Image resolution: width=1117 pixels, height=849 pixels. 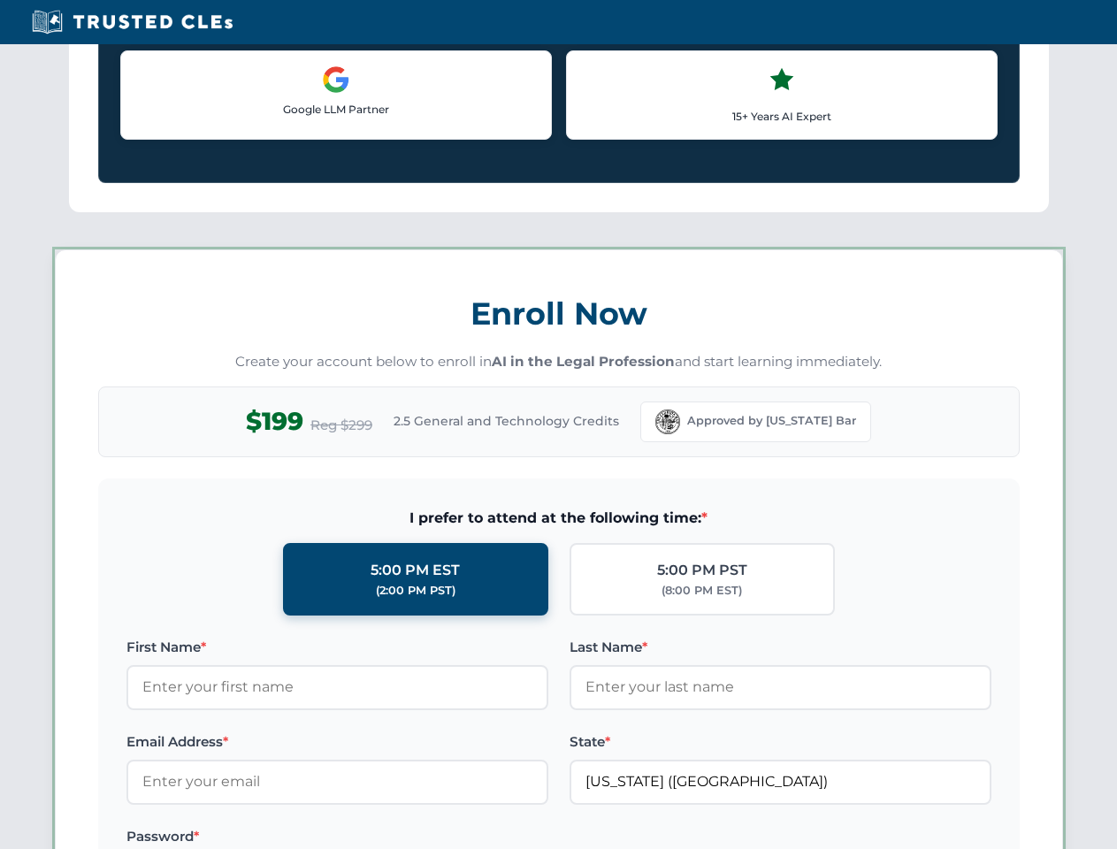 What do you see at coordinates (583, 361) in the screenshot?
I see `strong: AI in the Legal Profession` at bounding box center [583, 361].